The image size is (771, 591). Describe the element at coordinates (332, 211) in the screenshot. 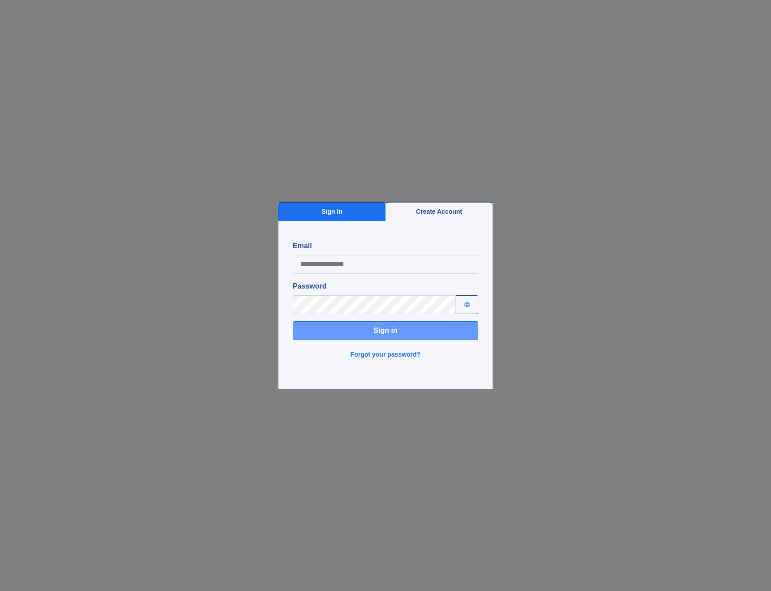

I see `button: Sign In` at that location.